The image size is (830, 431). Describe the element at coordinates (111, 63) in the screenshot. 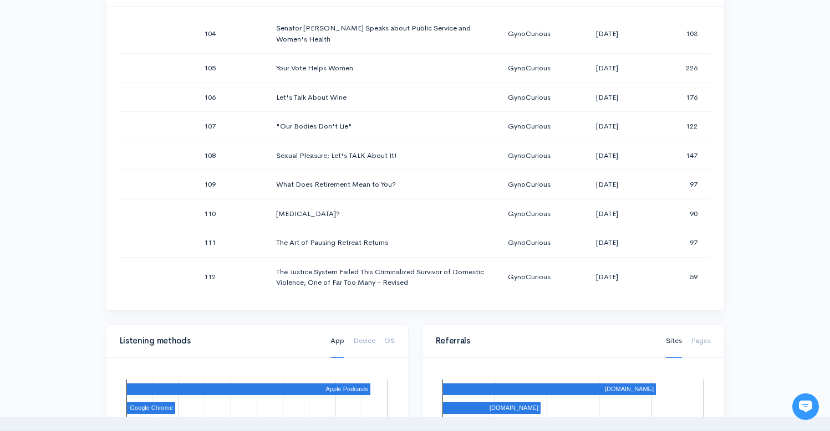

I see `h1: Hi 👋` at that location.